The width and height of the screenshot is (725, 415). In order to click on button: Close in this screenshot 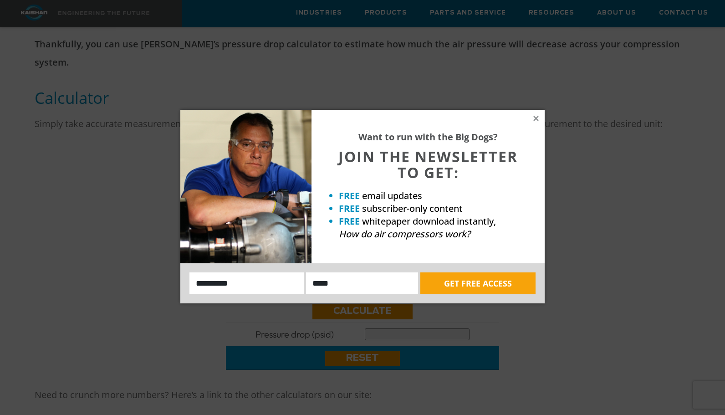, I will do `click(536, 118)`.